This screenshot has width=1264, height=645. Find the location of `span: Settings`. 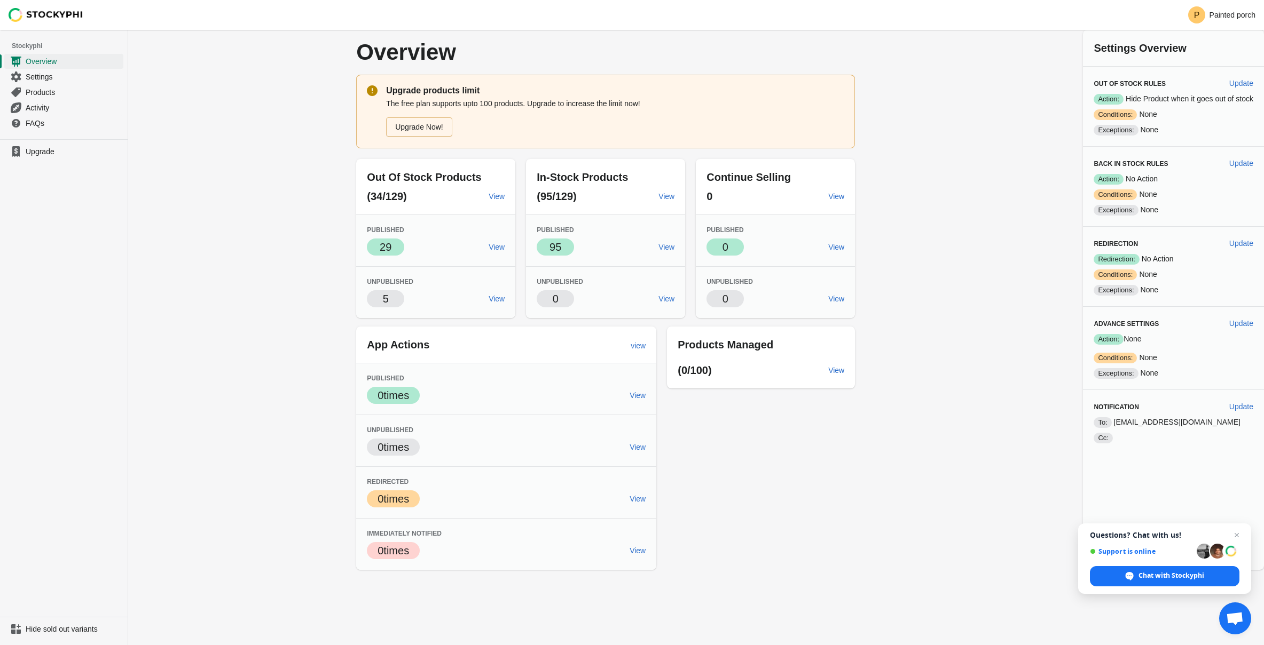

span: Settings is located at coordinates (73, 77).